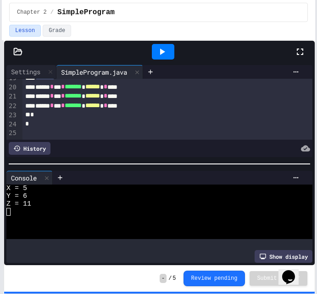 This screenshot has width=317, height=294. What do you see at coordinates (25, 31) in the screenshot?
I see `button: Lesson` at bounding box center [25, 31].